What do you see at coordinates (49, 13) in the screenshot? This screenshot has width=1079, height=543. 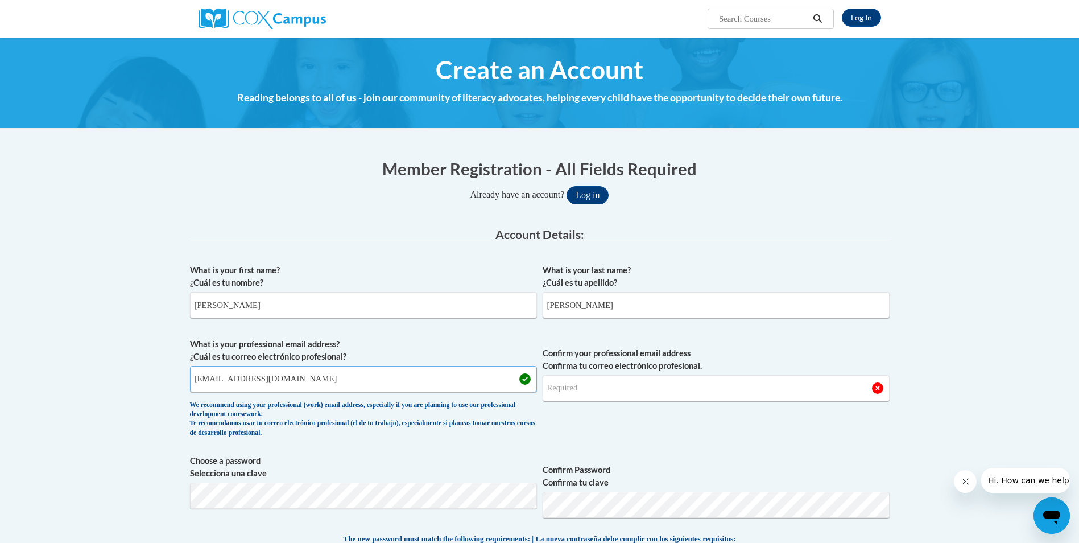 I see `span: Hi. How can we help?` at bounding box center [49, 13].